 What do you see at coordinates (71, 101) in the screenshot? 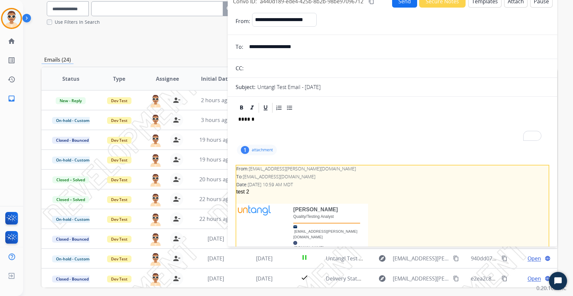
I see `span: New - Reply` at bounding box center [71, 101].